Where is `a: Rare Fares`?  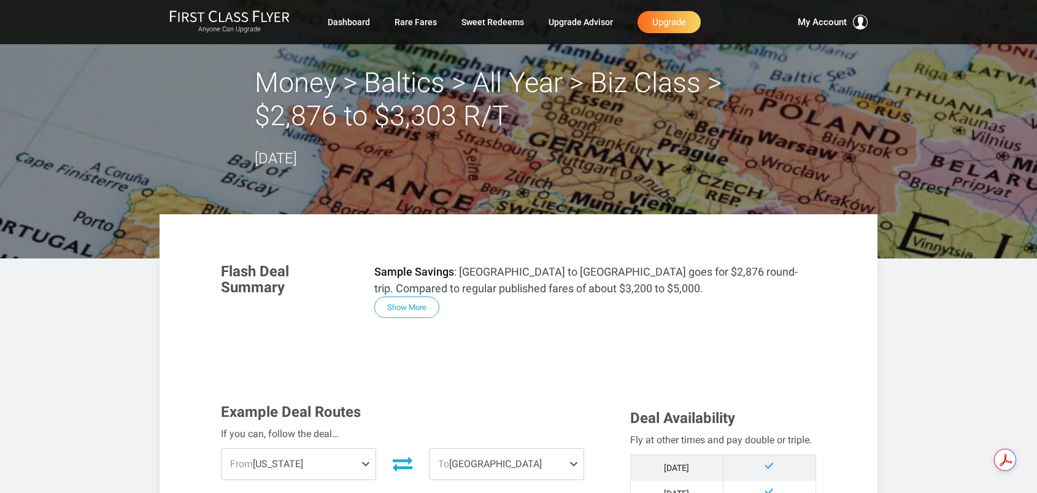
a: Rare Fares is located at coordinates (415, 22).